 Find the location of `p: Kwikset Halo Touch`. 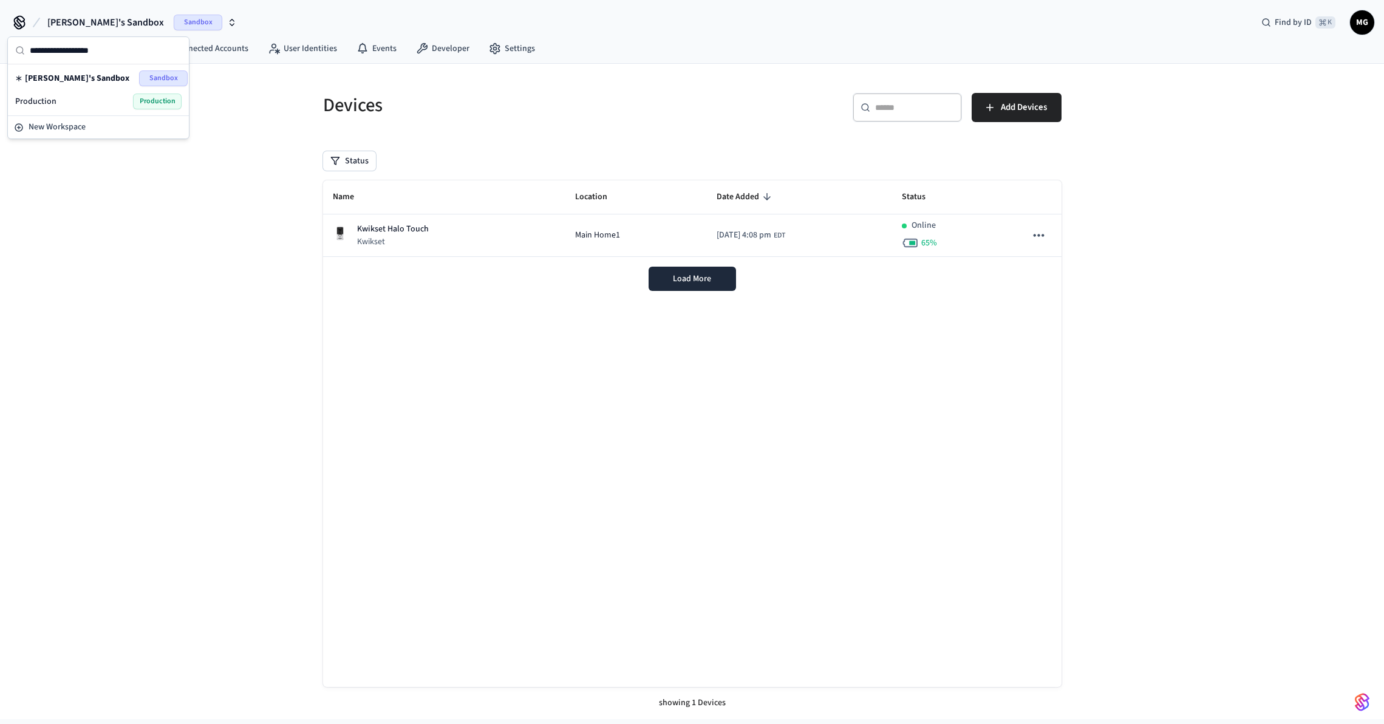

p: Kwikset Halo Touch is located at coordinates (393, 229).